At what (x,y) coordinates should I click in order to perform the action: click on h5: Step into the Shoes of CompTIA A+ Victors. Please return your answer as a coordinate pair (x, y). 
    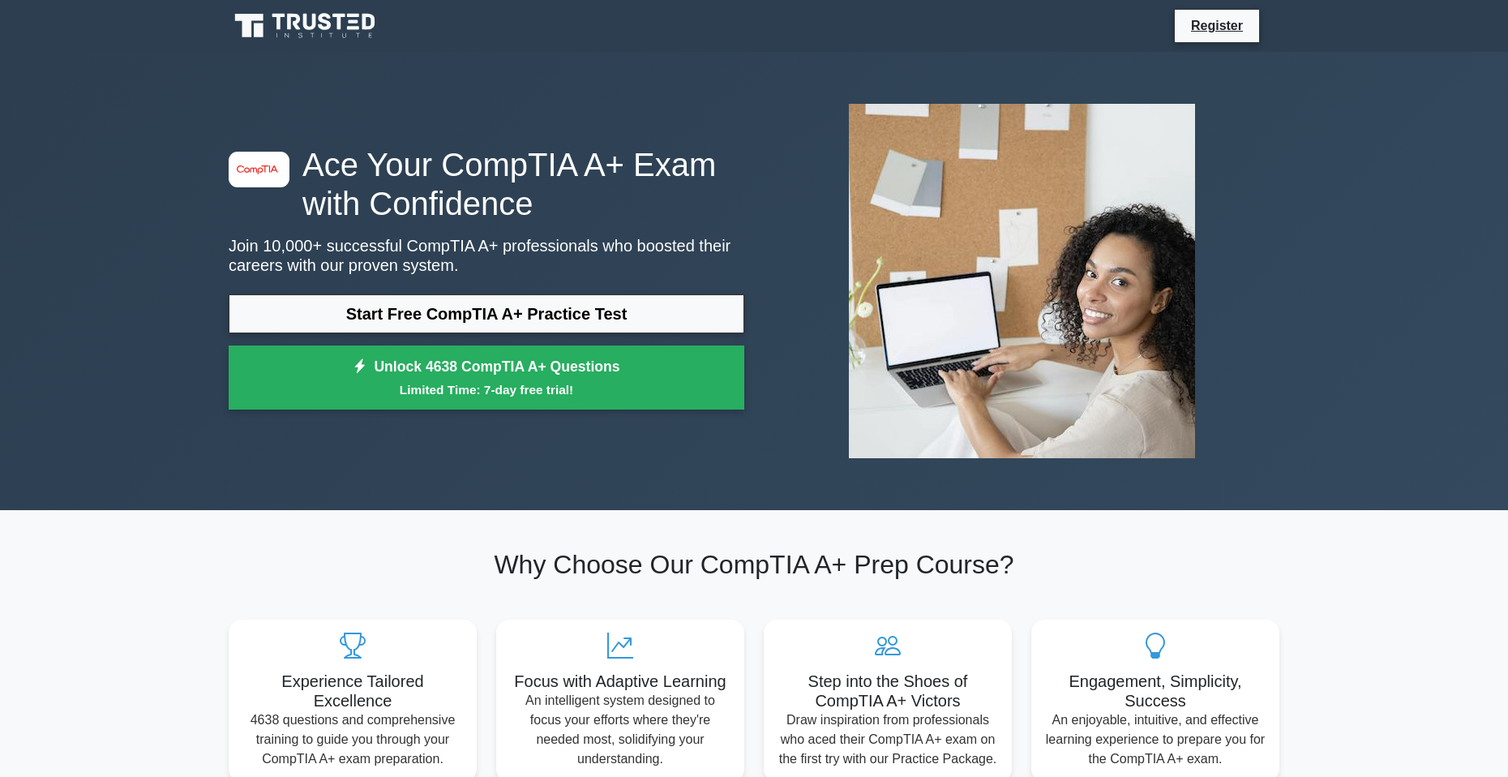
    Looking at the image, I should click on (888, 691).